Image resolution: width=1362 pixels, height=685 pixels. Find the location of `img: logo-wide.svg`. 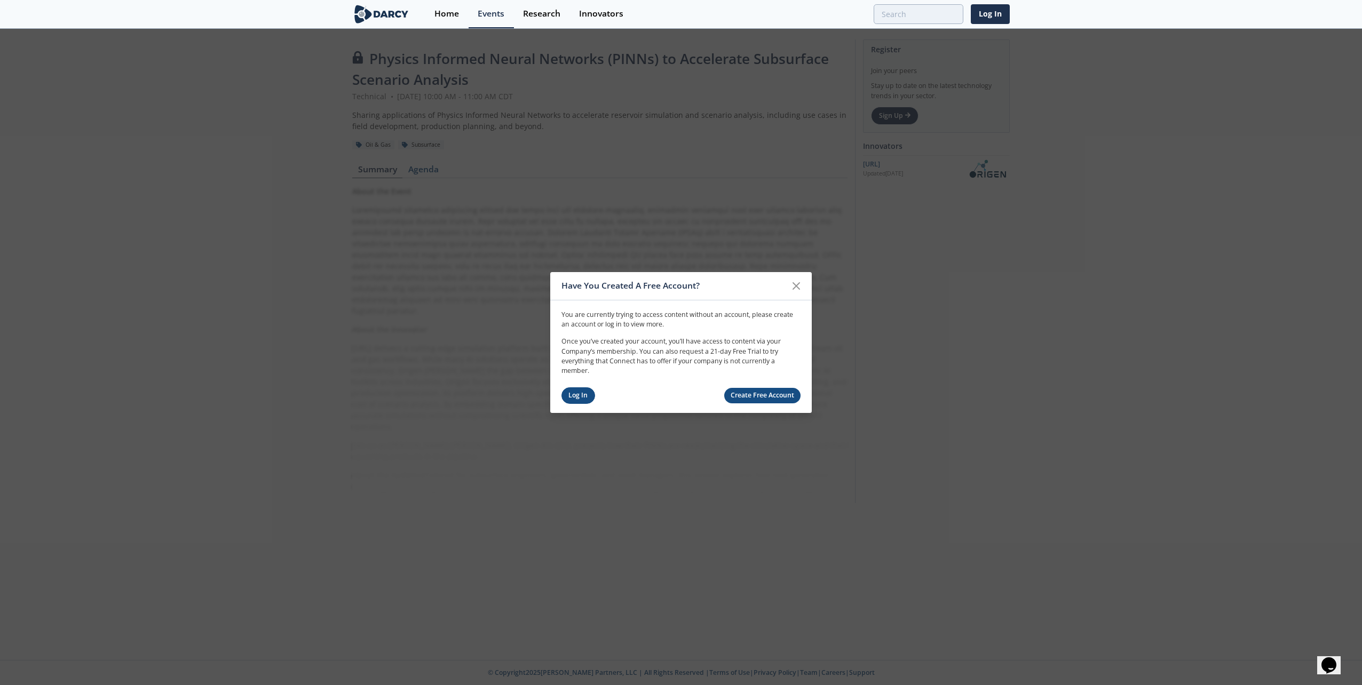

img: logo-wide.svg is located at coordinates (381, 14).